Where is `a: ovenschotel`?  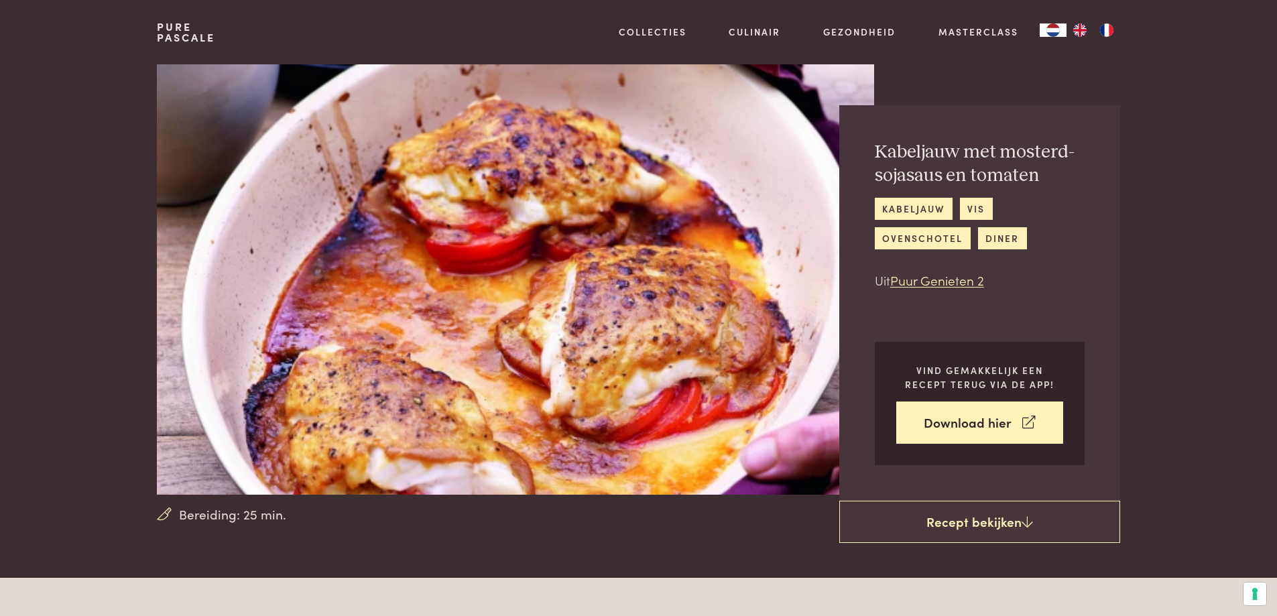 a: ovenschotel is located at coordinates (923, 238).